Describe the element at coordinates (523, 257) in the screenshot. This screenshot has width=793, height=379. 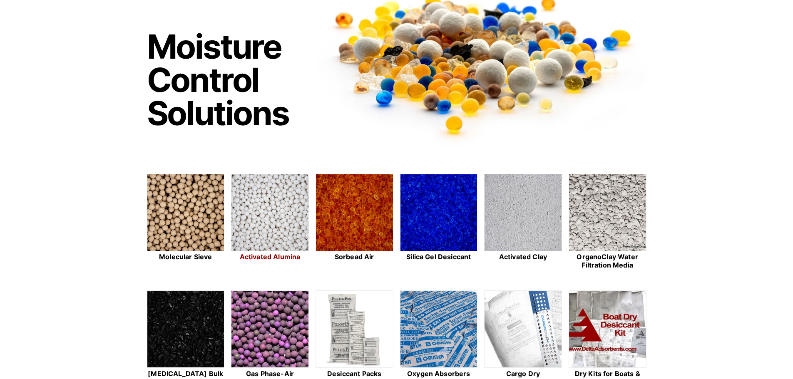
I see `h2: Activated Clay` at that location.